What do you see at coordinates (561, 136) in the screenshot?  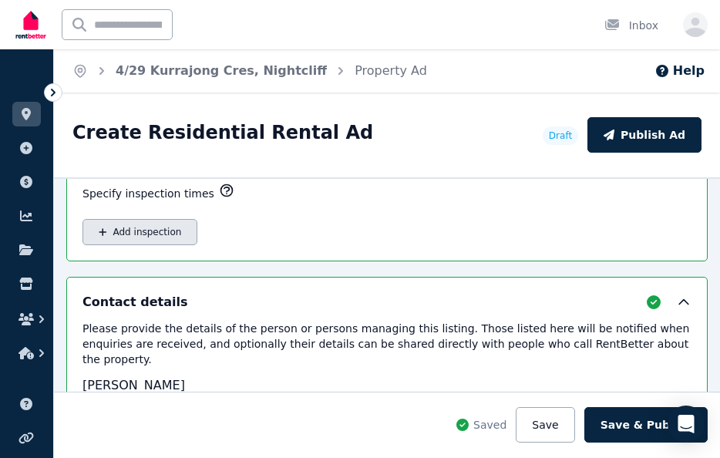 I see `span: Draft` at bounding box center [561, 136].